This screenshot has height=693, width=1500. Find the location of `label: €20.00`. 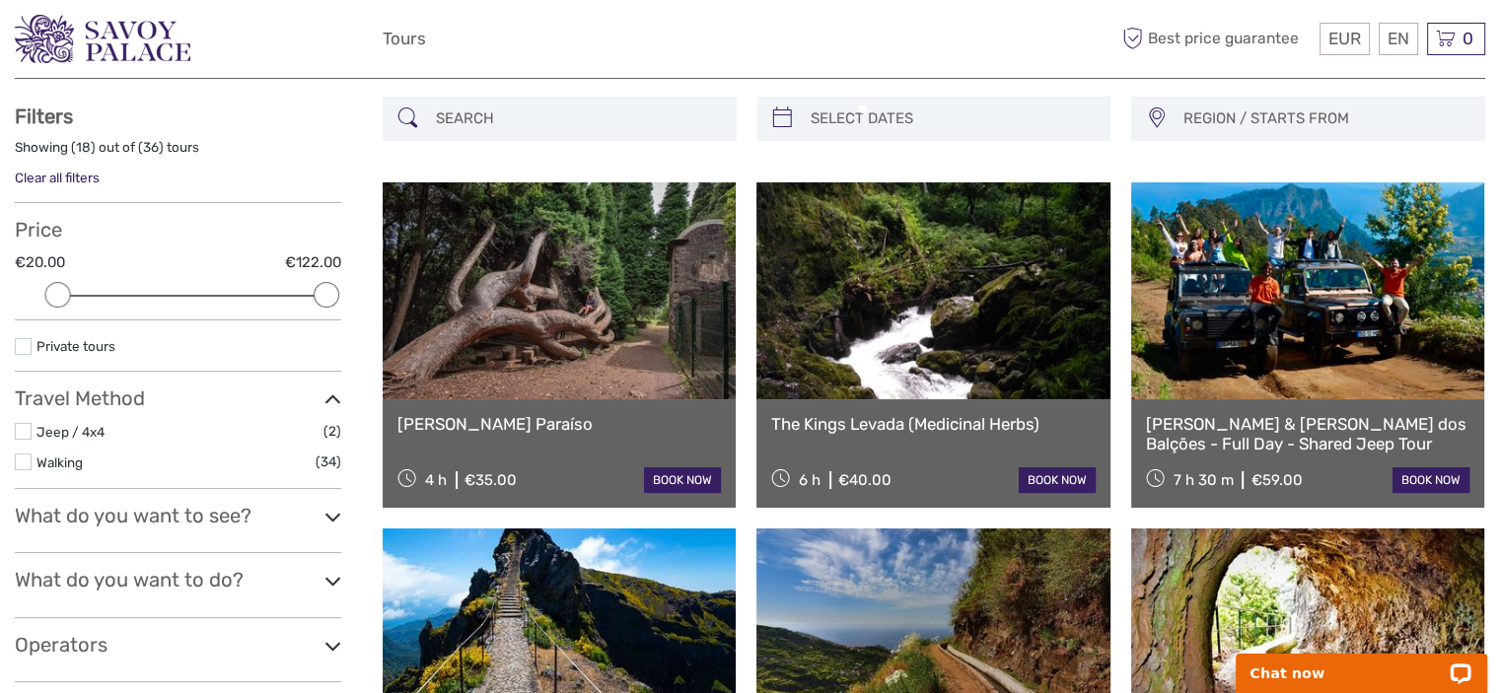

label: €20.00 is located at coordinates (39, 262).